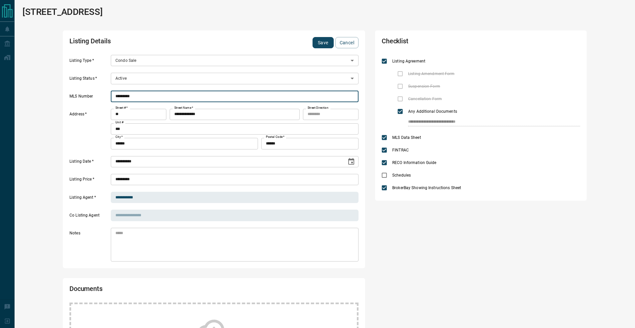  What do you see at coordinates (441, 43) in the screenshot?
I see `h2: Checklist` at bounding box center [441, 43].